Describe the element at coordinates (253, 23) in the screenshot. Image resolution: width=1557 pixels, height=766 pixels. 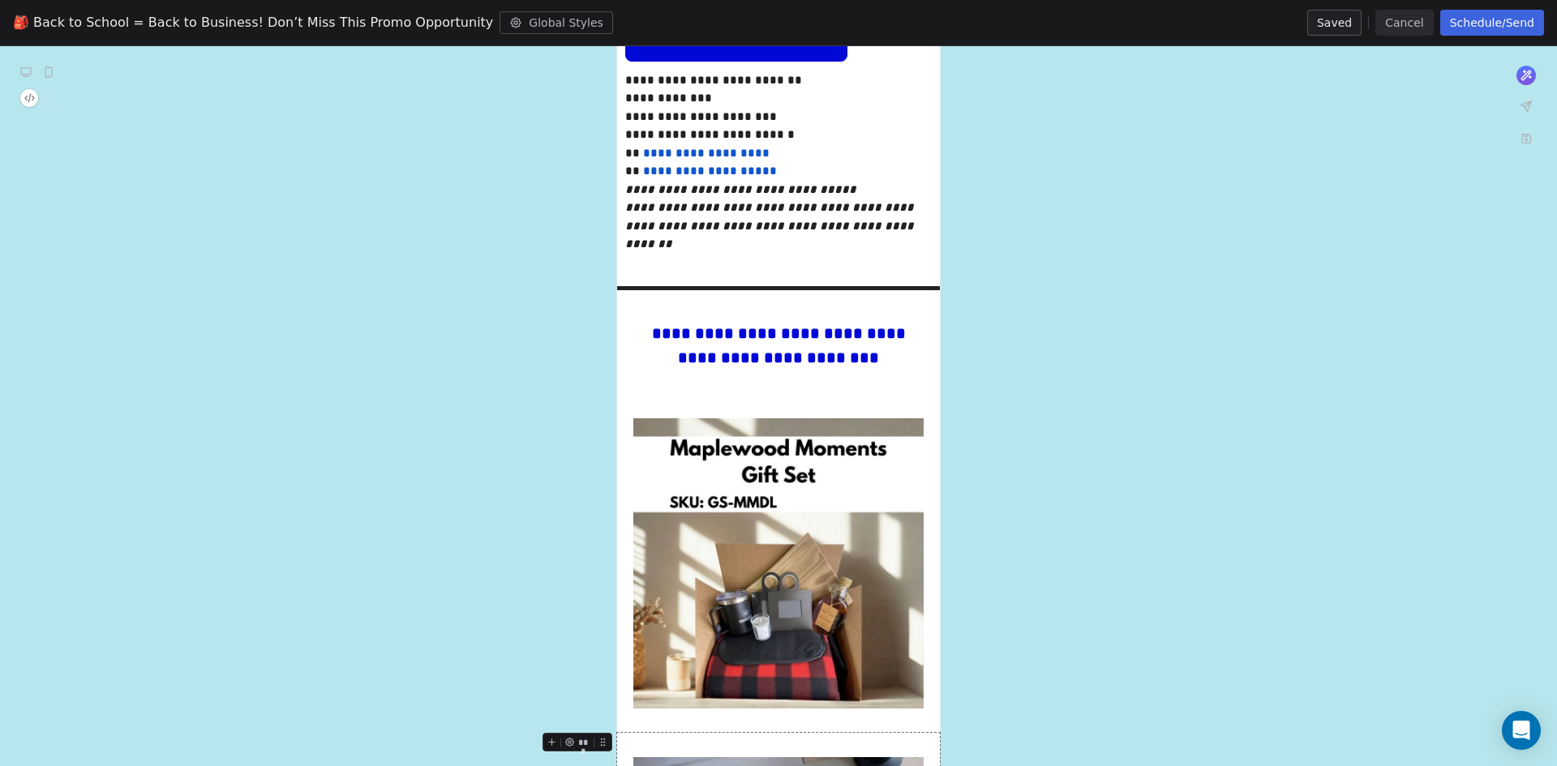
I see `span: 🎒 Back to School = Back to Business! Don’t Miss This Promo Opportunity` at that location.